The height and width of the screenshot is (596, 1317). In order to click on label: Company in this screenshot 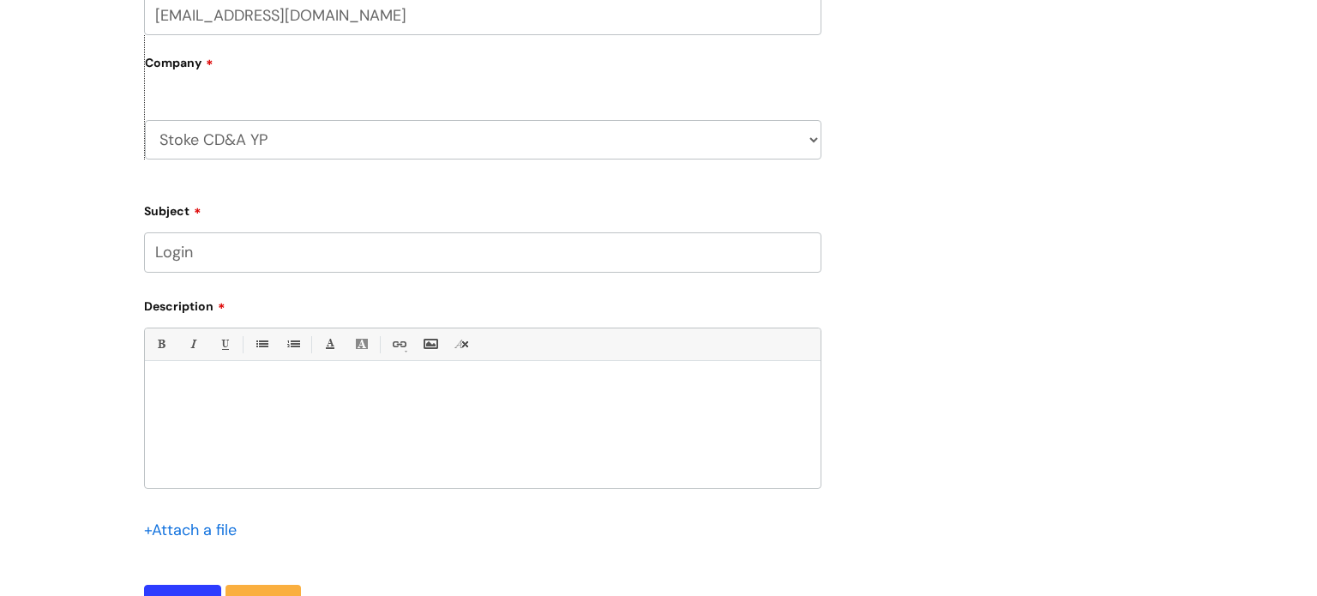, I will do `click(483, 69)`.